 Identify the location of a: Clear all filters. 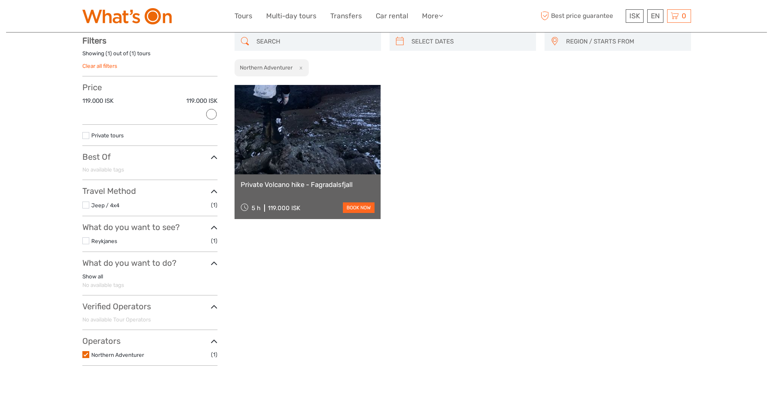
(100, 66).